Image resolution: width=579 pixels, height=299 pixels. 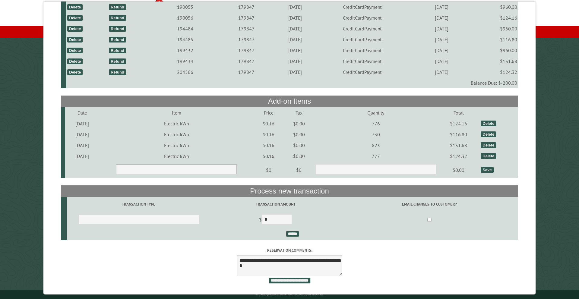 What do you see at coordinates (289, 294) in the screenshot?
I see `small: © Campground Commander LLC. All rights reserved.` at bounding box center [289, 294].